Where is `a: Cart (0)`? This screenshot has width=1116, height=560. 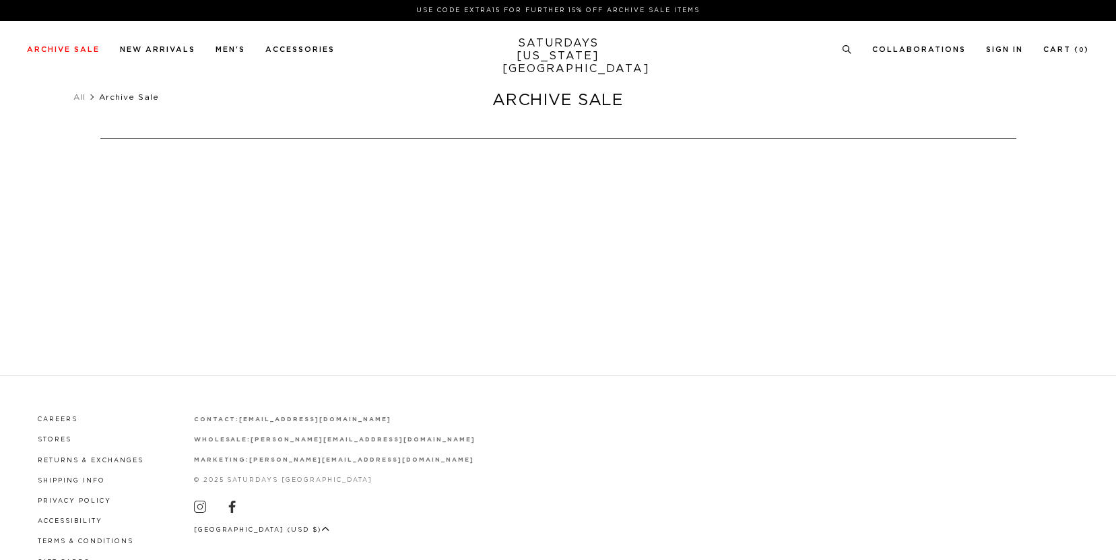
a: Cart (0) is located at coordinates (1066, 49).